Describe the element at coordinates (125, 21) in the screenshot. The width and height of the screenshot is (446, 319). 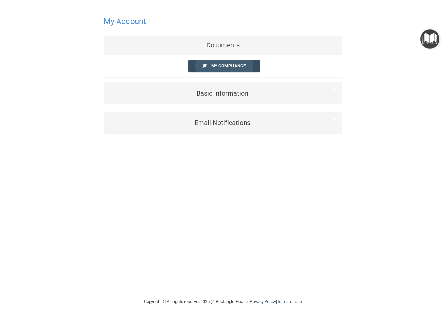
I see `h4: My Account` at that location.